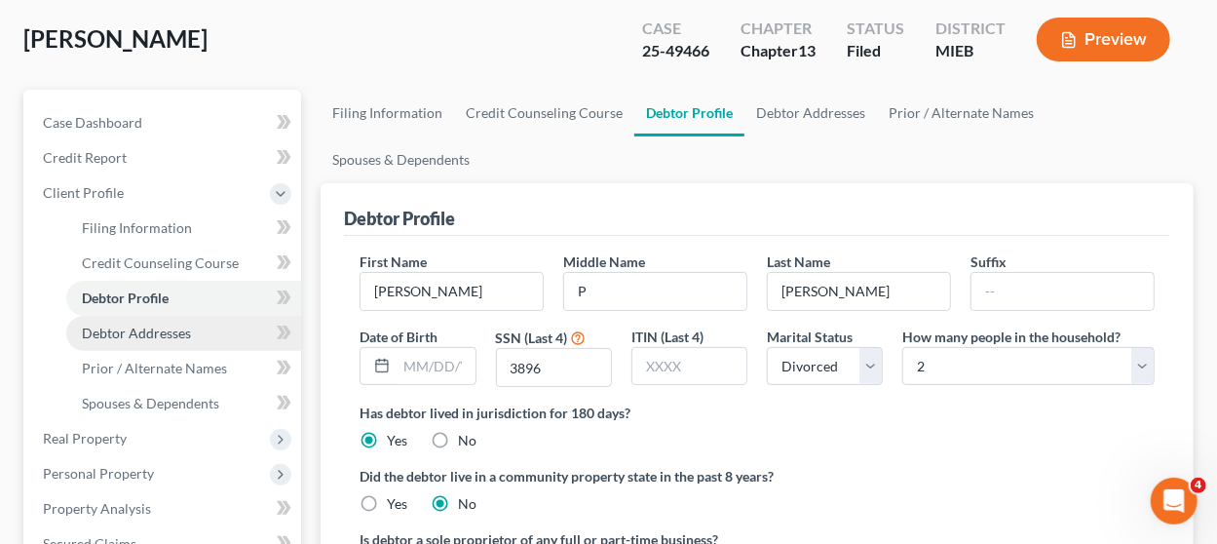 This screenshot has height=544, width=1217. What do you see at coordinates (125, 297) in the screenshot?
I see `span: Debtor Profile` at bounding box center [125, 297].